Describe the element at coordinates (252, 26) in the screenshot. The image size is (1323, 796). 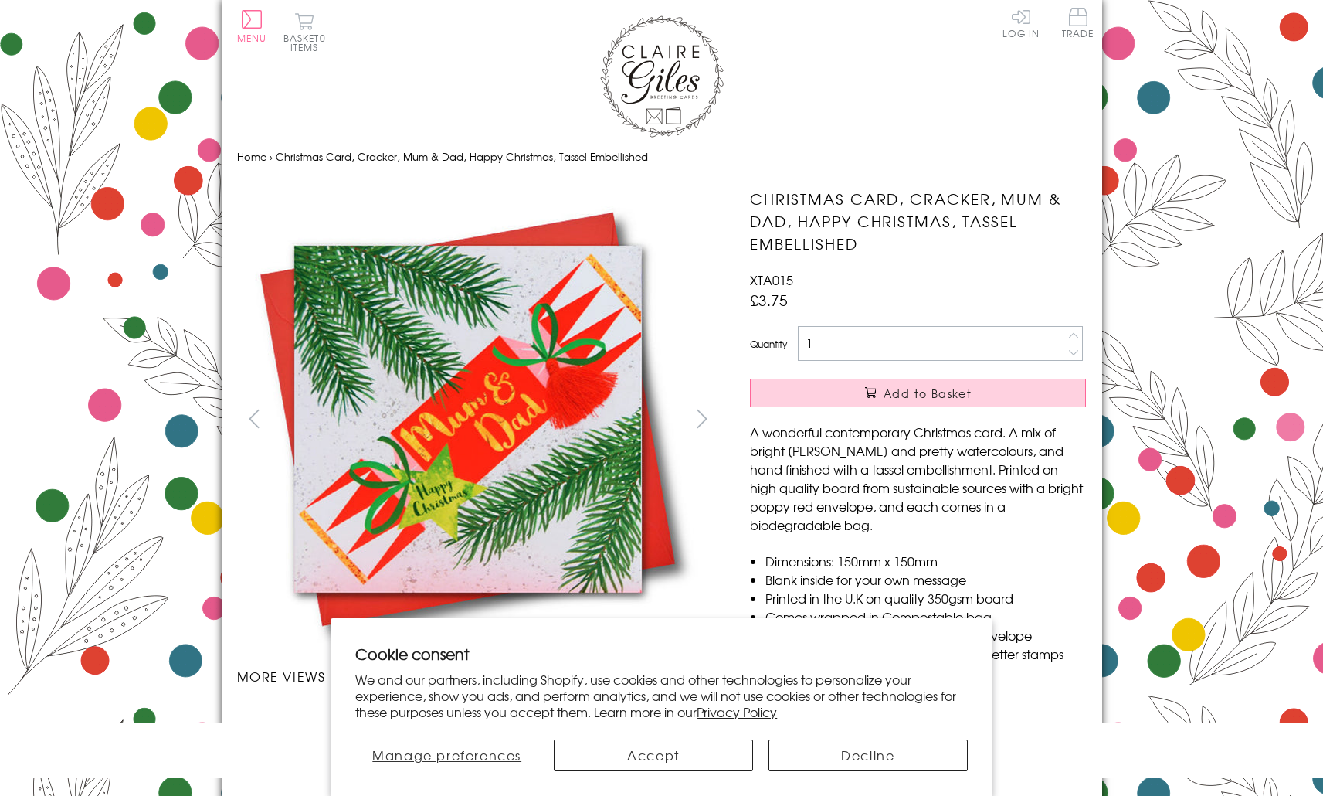
I see `button: Menu` at that location.